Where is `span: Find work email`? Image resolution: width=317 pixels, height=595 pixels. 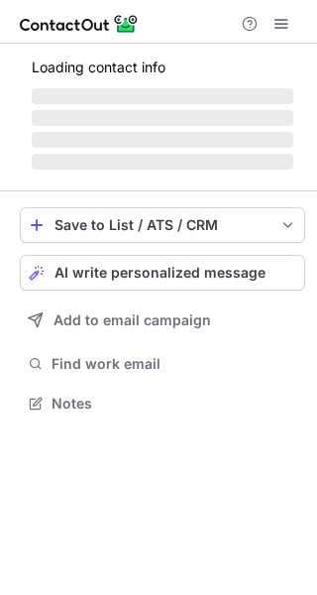 span: Find work email is located at coordinates (175, 364).